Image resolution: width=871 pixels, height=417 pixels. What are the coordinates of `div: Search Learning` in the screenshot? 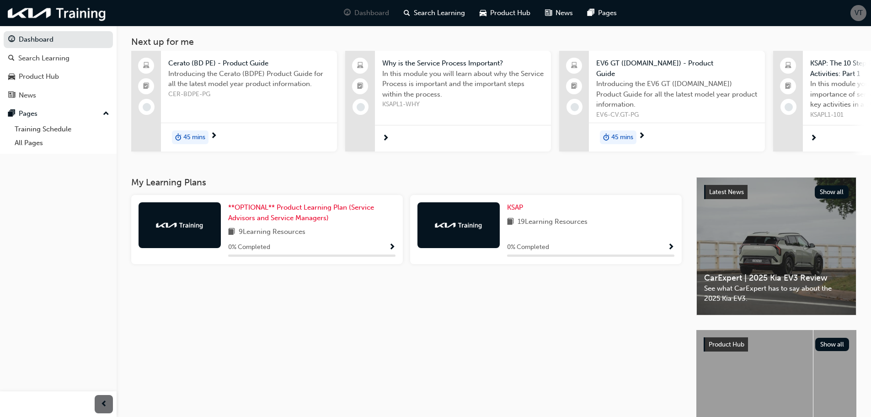 It's located at (44, 58).